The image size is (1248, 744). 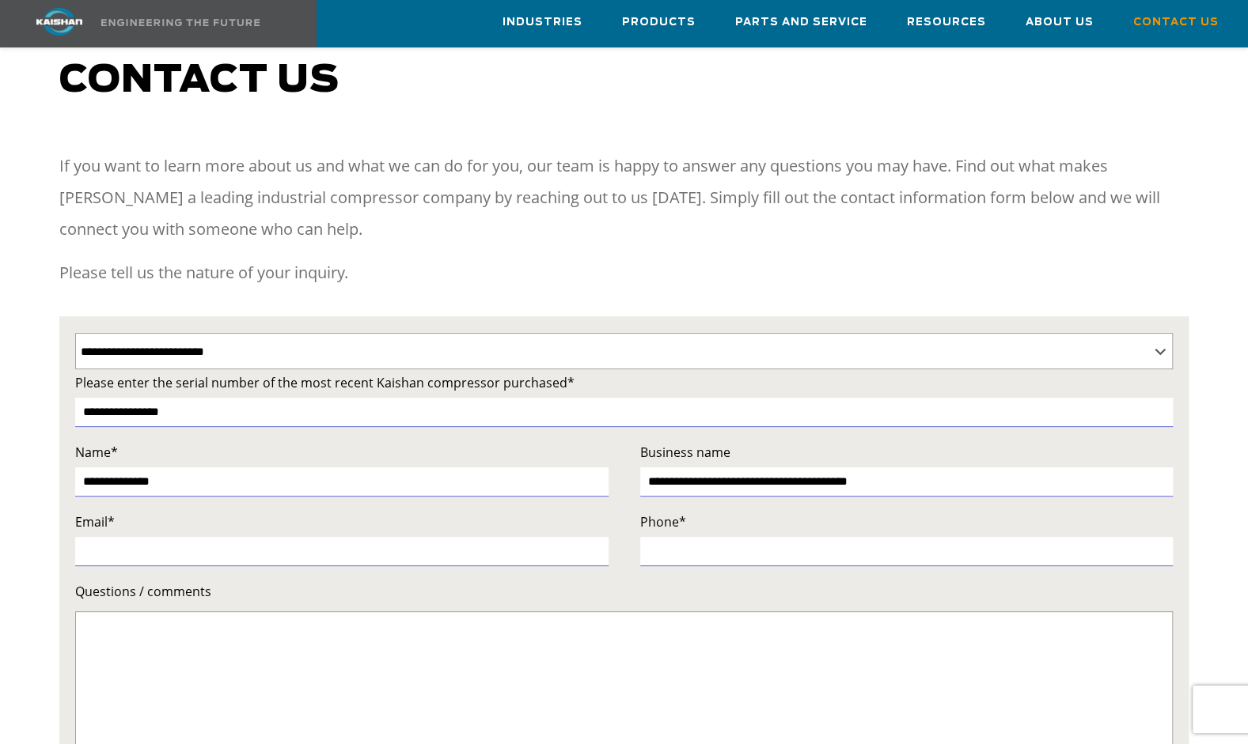 I want to click on p: If you want to learn more about us and what we can do for you, our team is happy to answer any qu..., so click(x=623, y=198).